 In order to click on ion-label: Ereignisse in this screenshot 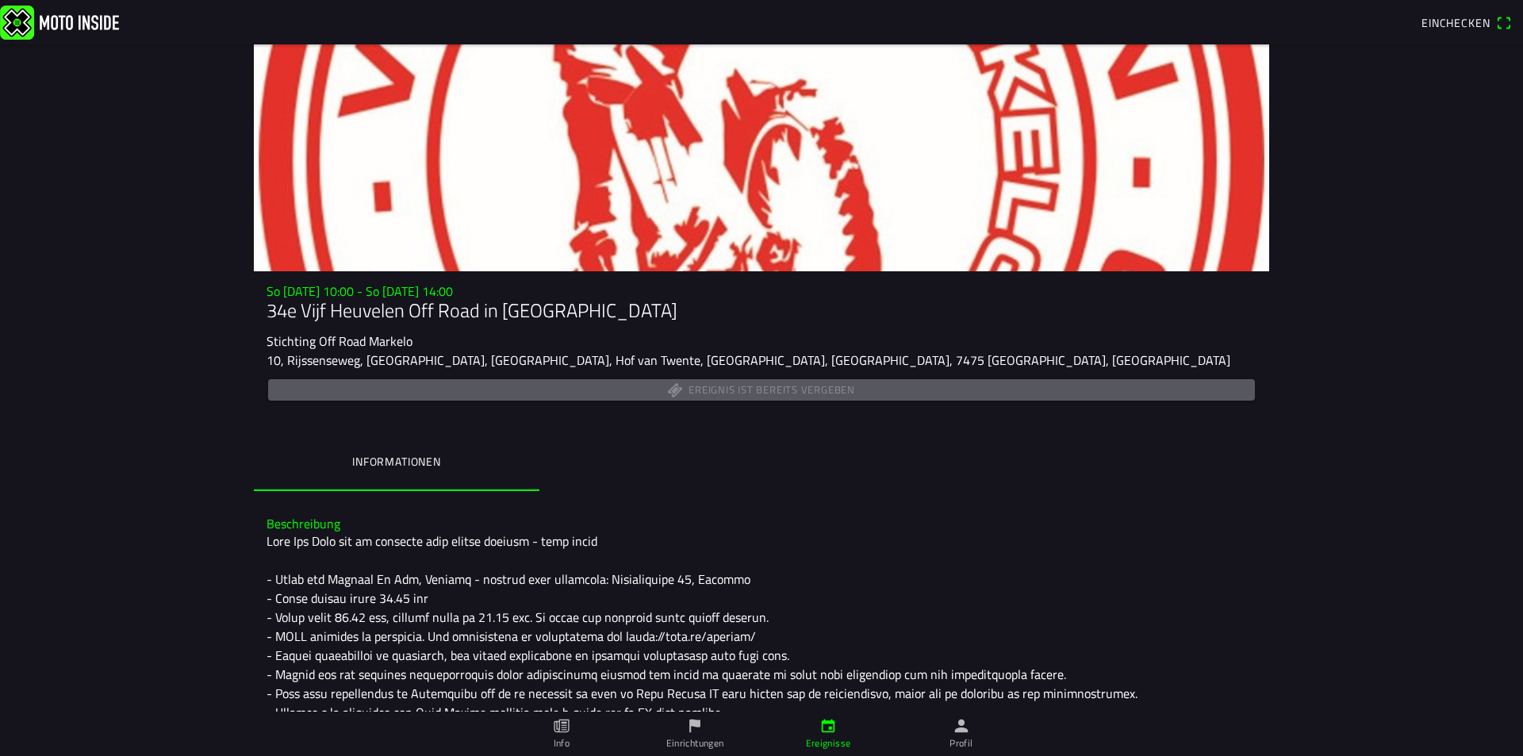, I will do `click(828, 743)`.